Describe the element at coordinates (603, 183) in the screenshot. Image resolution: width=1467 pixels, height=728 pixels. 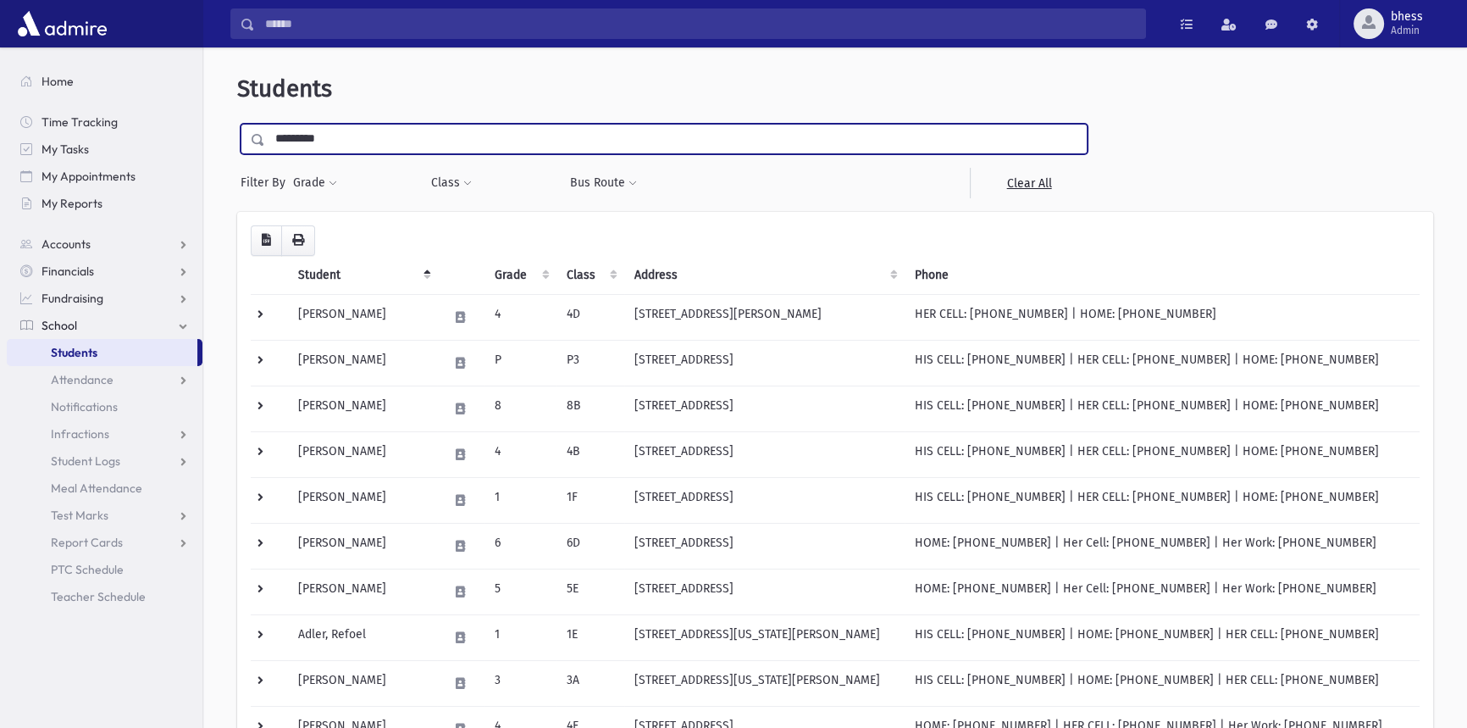
I see `button: Bus Route` at that location.